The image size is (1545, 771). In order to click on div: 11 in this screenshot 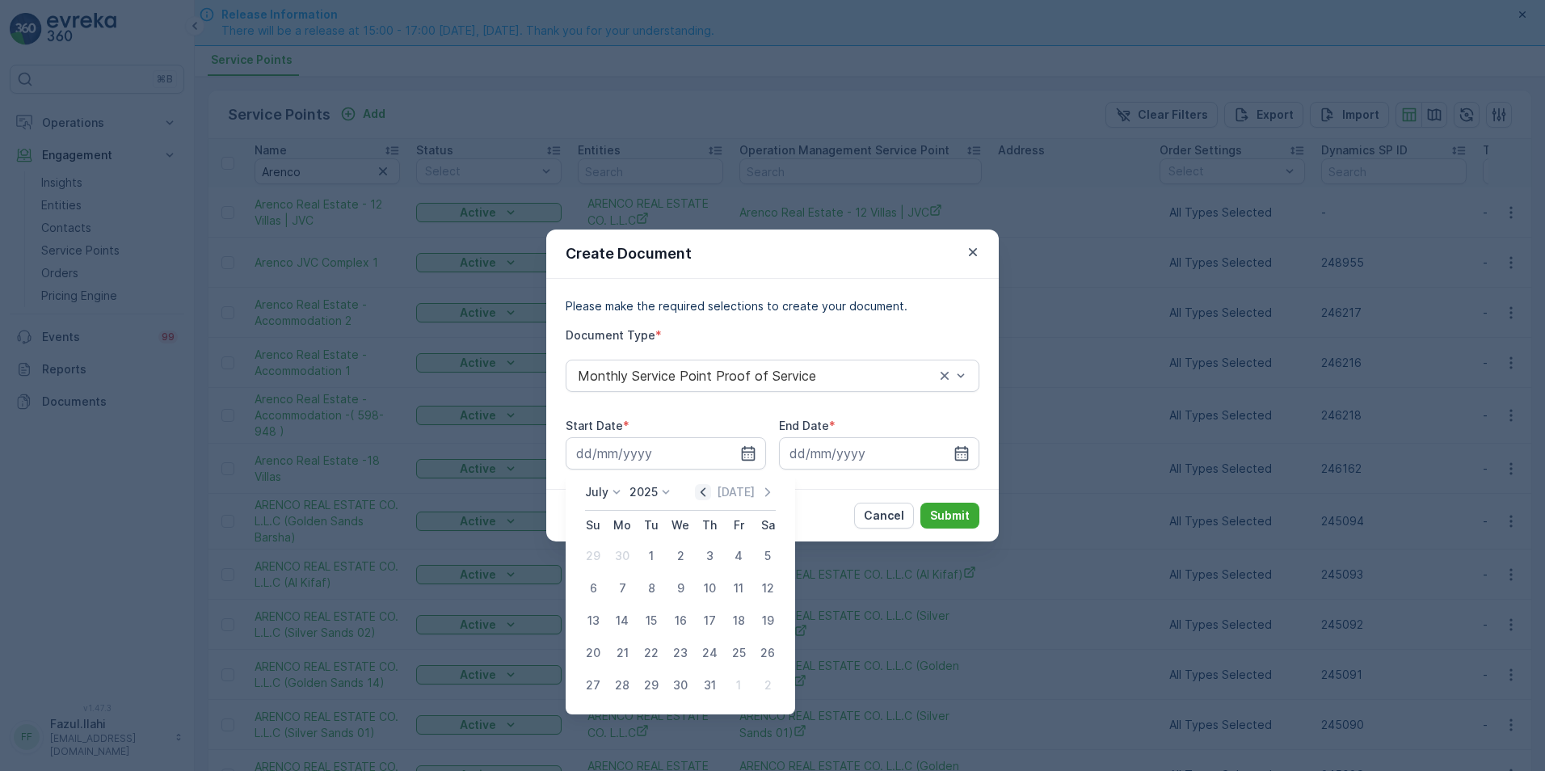, I will do `click(739, 588)`.